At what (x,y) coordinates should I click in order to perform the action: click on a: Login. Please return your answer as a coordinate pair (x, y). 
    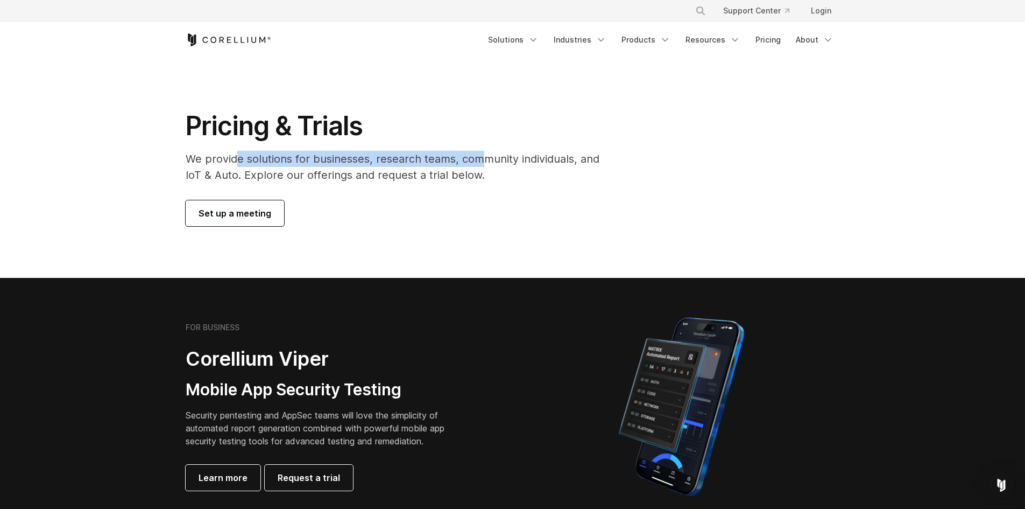
    Looking at the image, I should click on (821, 11).